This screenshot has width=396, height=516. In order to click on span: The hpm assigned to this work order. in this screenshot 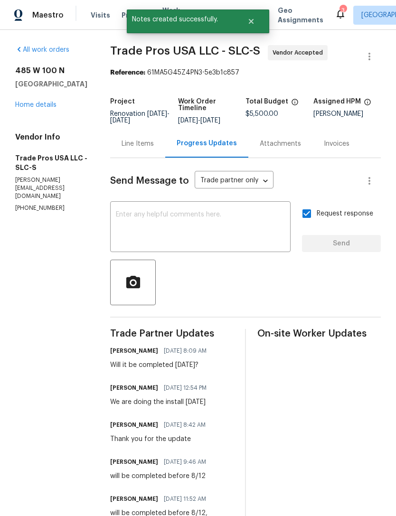, I will do `click(368, 104)`.